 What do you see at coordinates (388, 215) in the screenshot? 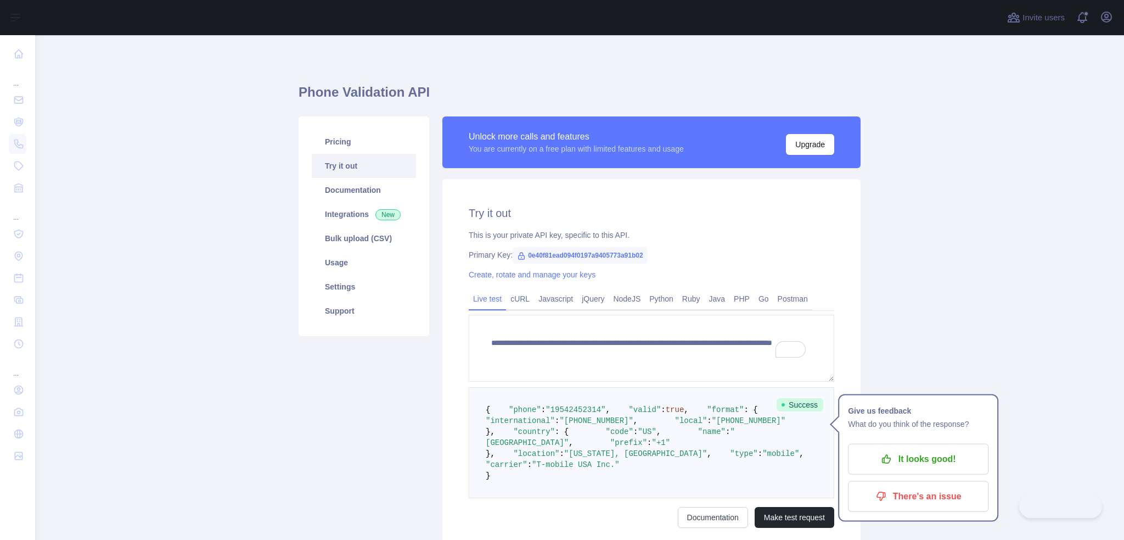
I see `span: New` at bounding box center [388, 215].